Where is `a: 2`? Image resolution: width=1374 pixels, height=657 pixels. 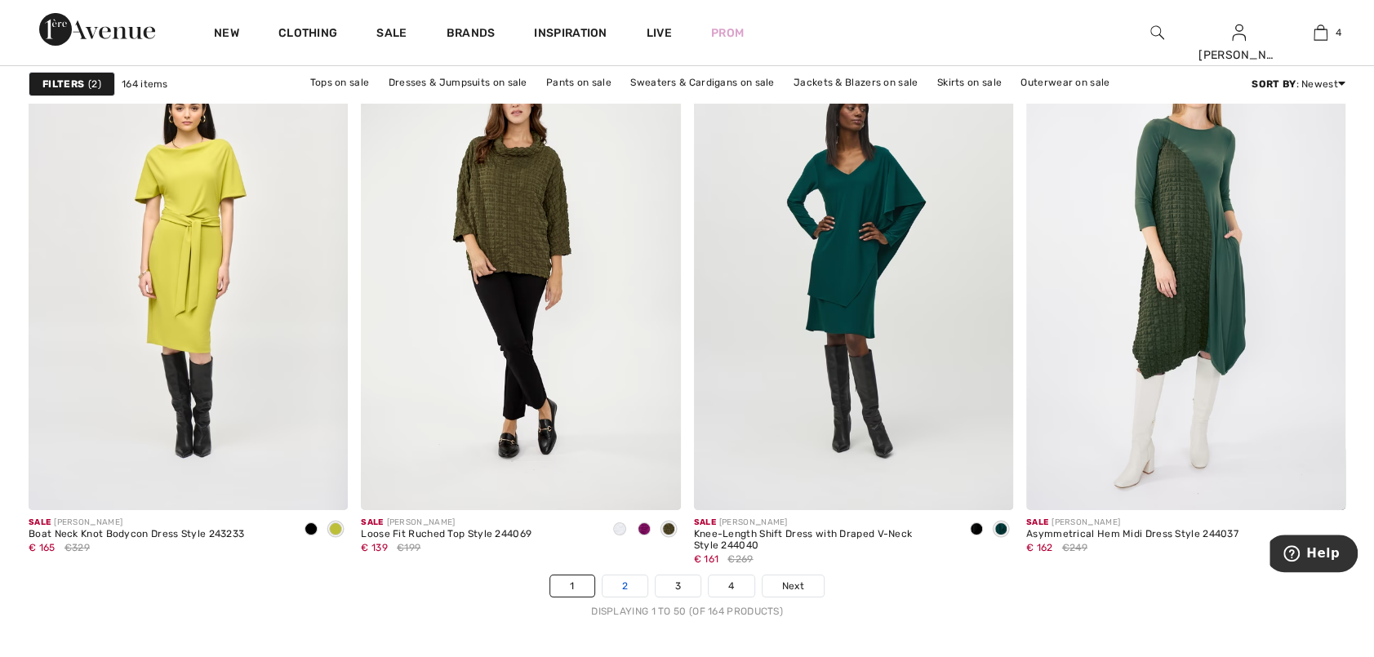
a: 2 is located at coordinates (625, 586).